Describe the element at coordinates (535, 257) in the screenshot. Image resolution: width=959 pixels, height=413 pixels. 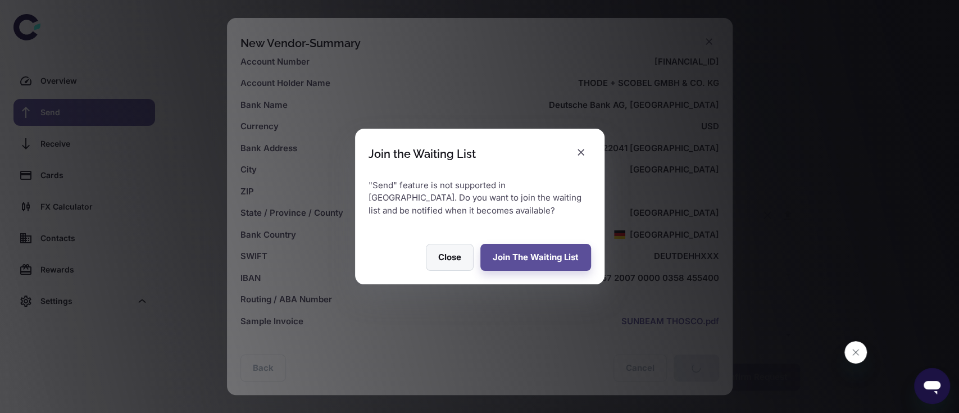
I see `button: Join the Waiting List` at that location.